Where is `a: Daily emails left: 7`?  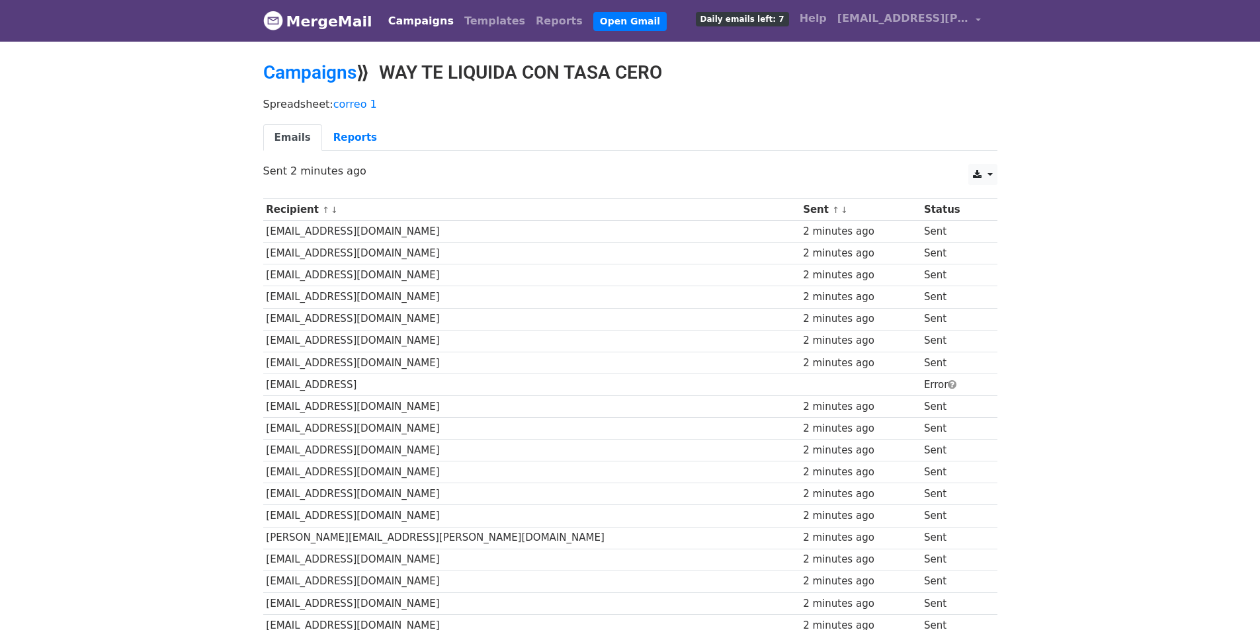
a: Daily emails left: 7 is located at coordinates (742, 19).